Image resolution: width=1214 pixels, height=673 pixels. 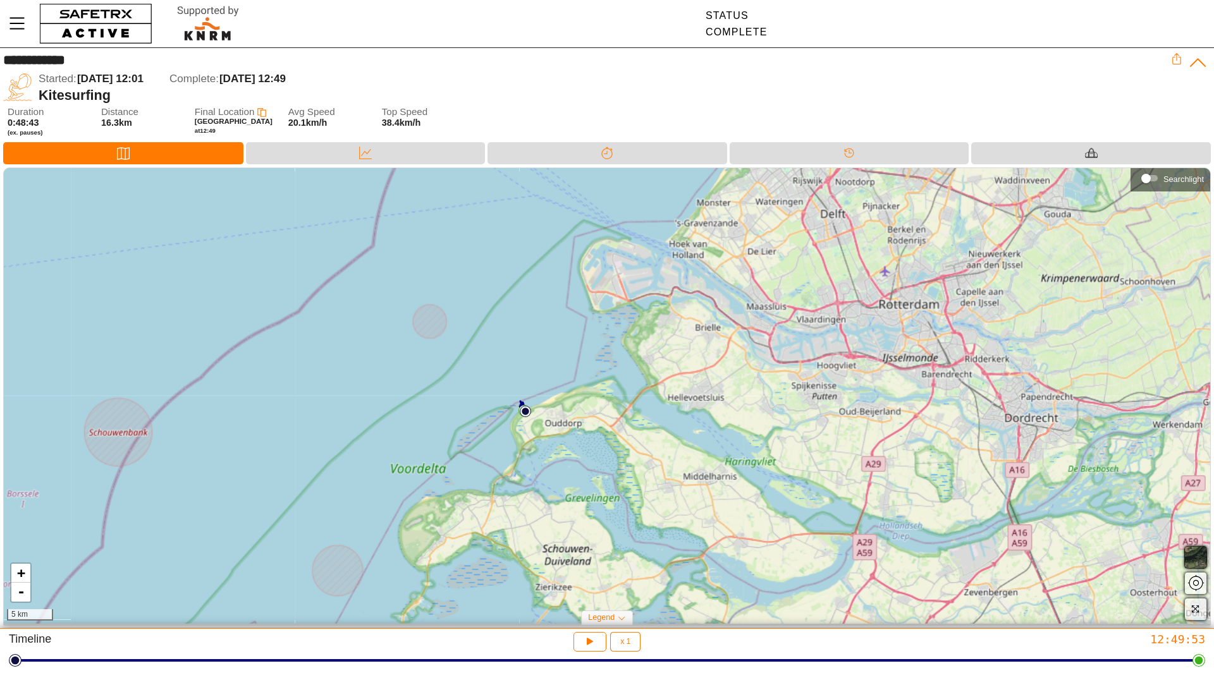 I want to click on span: at 12:49, so click(x=205, y=130).